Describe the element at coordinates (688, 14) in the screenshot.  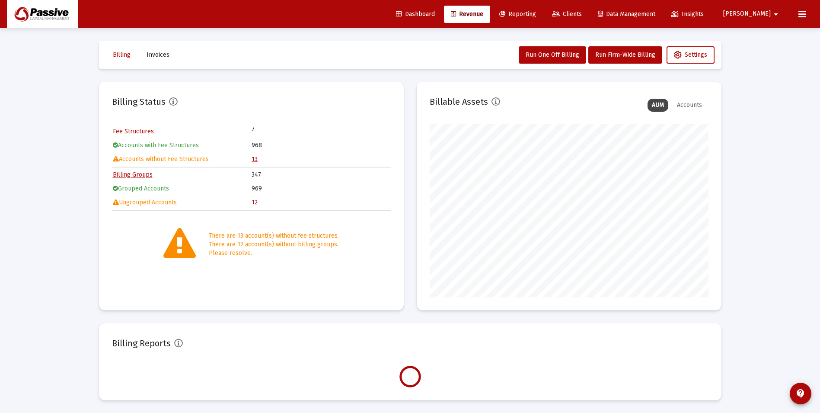
I see `span: Insights` at that location.